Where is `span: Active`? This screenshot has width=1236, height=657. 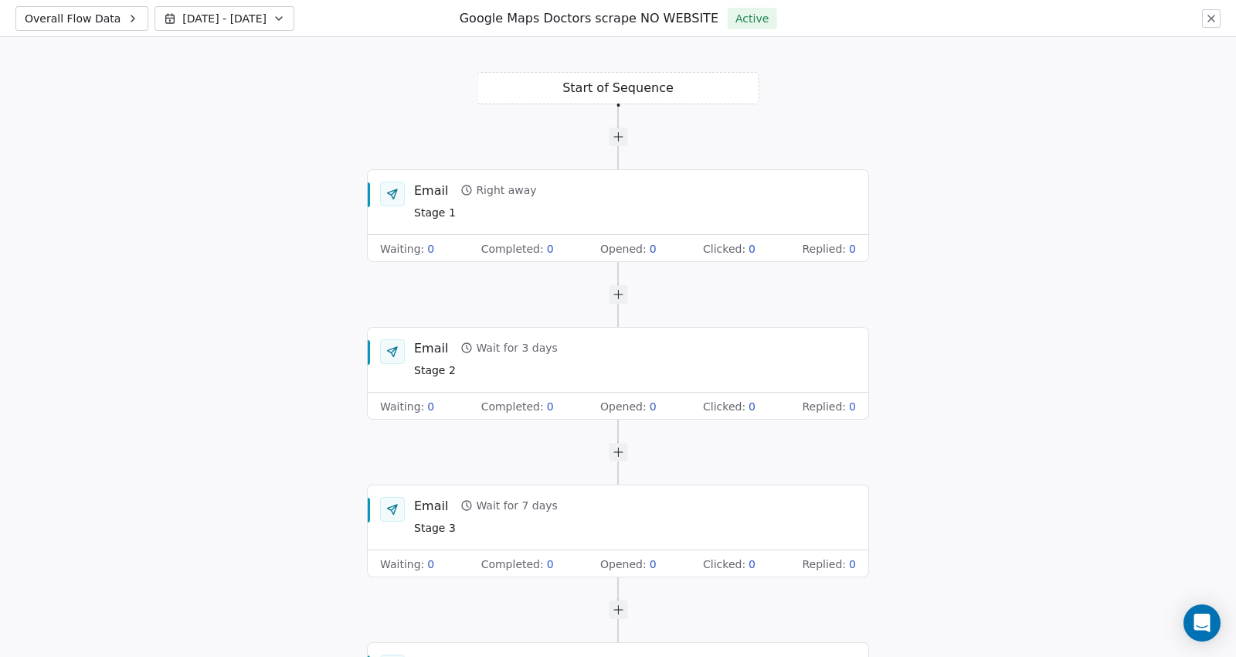
span: Active is located at coordinates (752, 19).